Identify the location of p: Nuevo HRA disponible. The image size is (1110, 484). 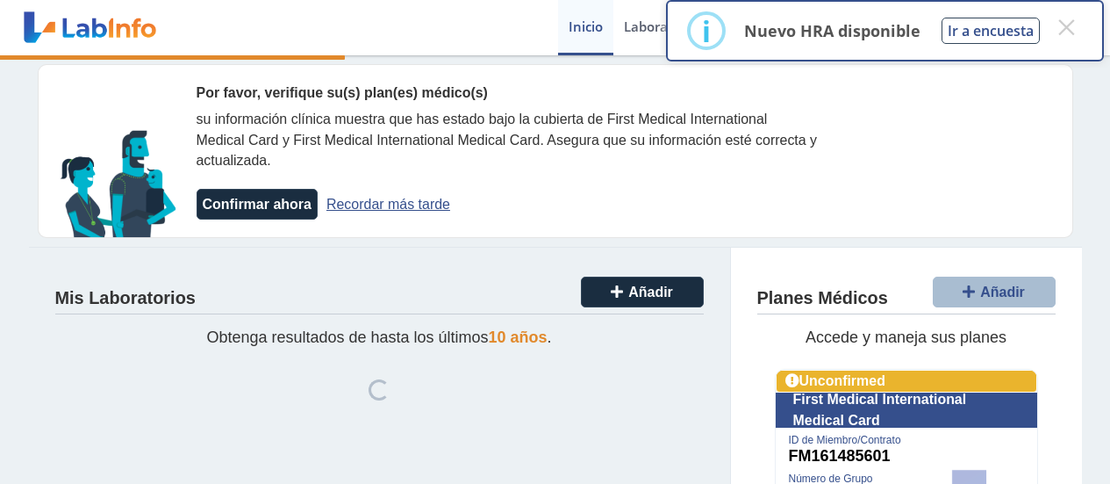
(832, 31).